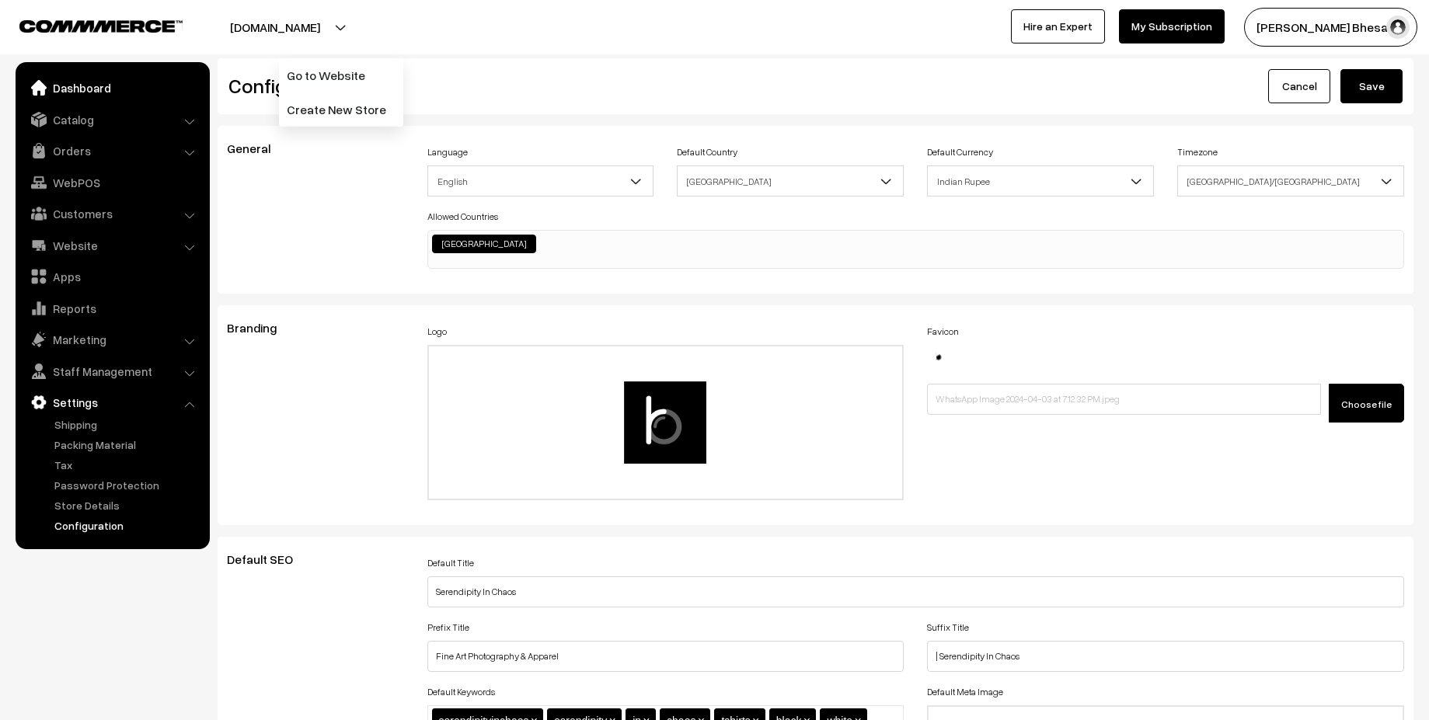 The height and width of the screenshot is (720, 1429). What do you see at coordinates (112, 402) in the screenshot?
I see `a: Settings` at bounding box center [112, 402].